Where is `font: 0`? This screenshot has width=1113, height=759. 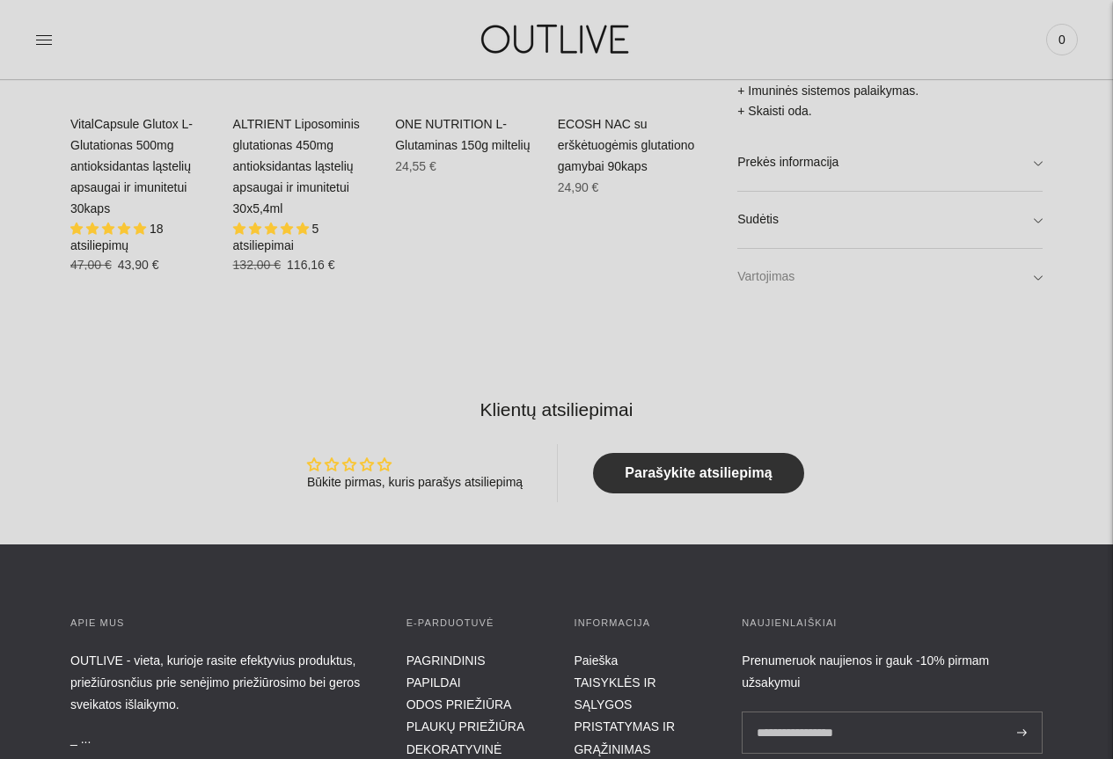
font: 0 is located at coordinates (1062, 40).